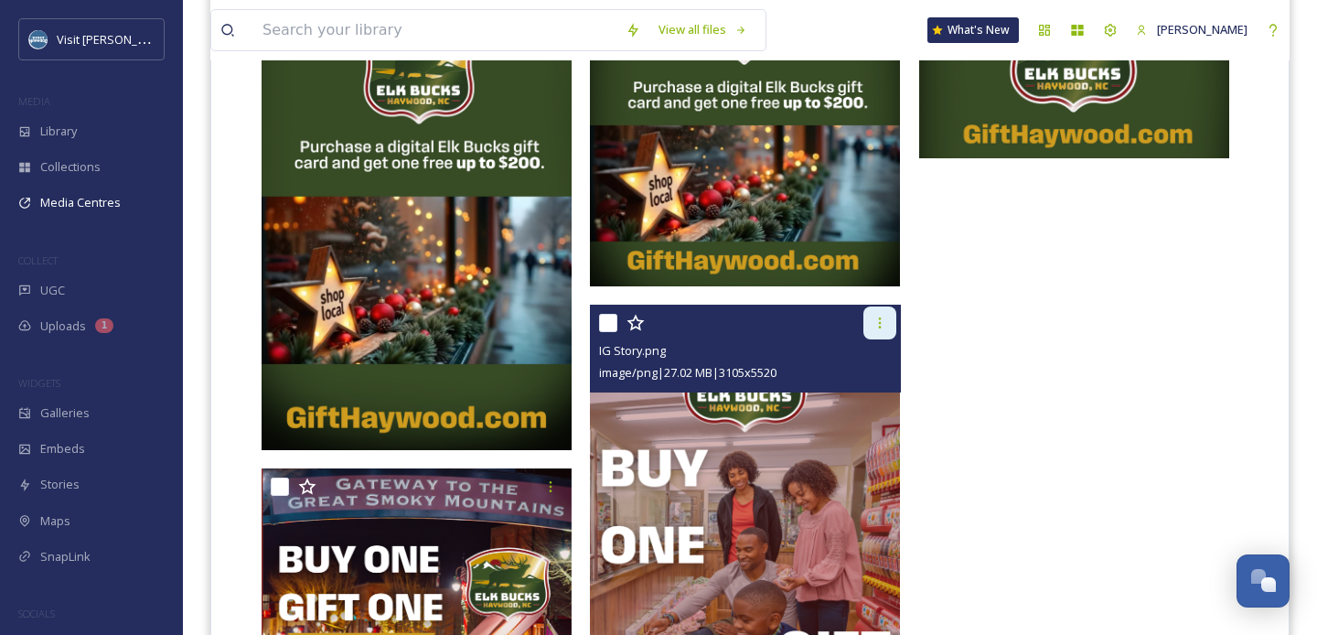 This screenshot has height=635, width=1317. I want to click on a: View all files, so click(702, 29).